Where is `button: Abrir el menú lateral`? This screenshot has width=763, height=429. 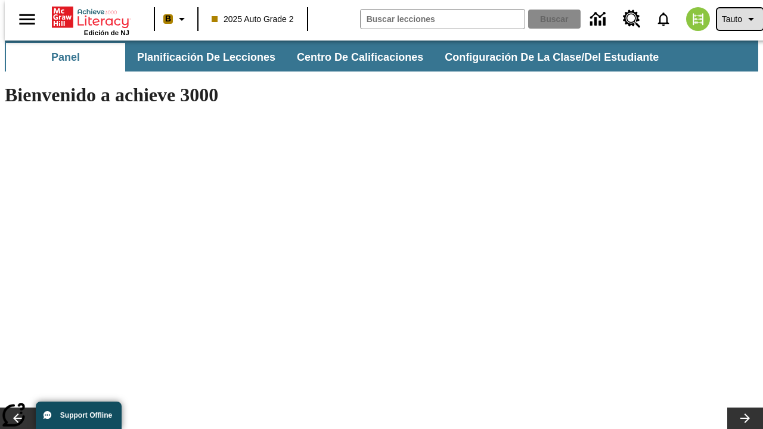
button: Abrir el menú lateral is located at coordinates (27, 19).